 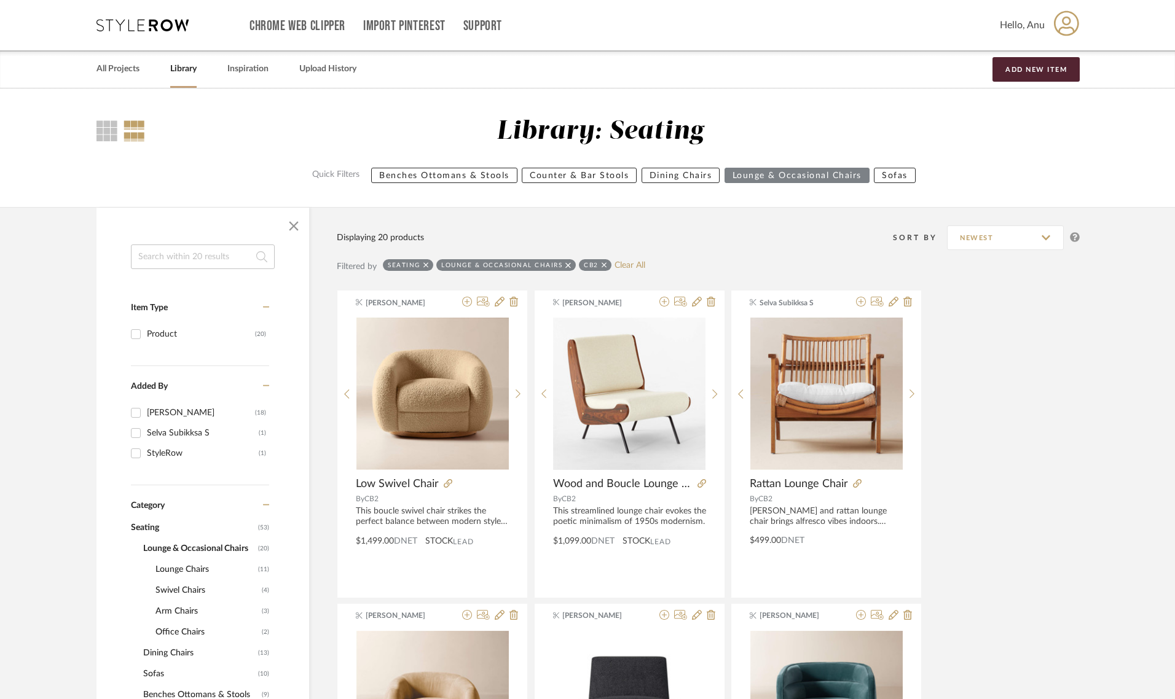 What do you see at coordinates (207, 591) in the screenshot?
I see `span: Swivel Chairs` at bounding box center [207, 591].